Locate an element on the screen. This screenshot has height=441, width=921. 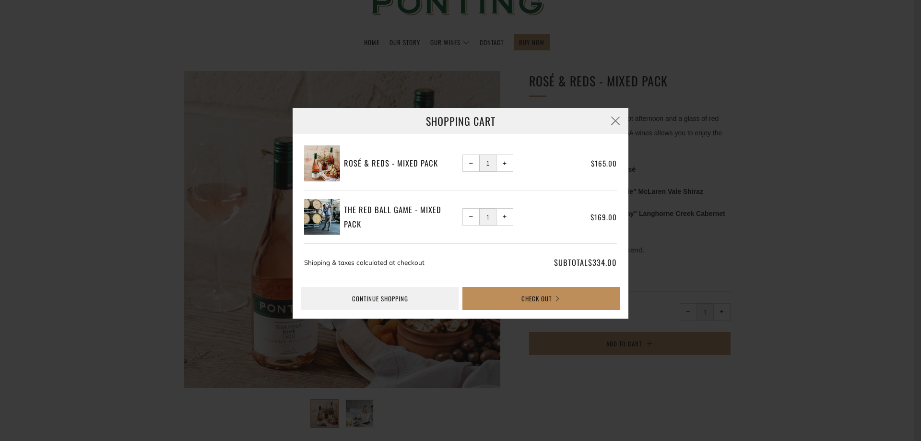
button: Check Out is located at coordinates (541, 298).